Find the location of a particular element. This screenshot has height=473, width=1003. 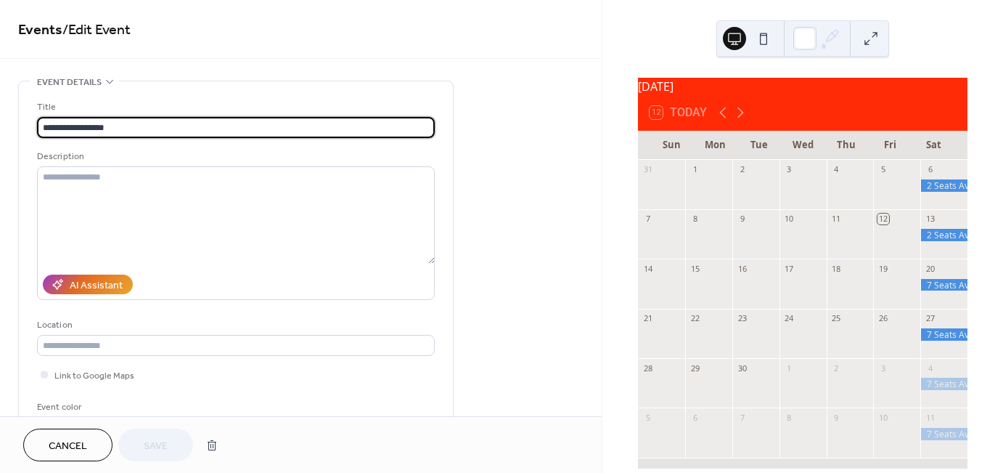

div: 20 is located at coordinates (930, 268).